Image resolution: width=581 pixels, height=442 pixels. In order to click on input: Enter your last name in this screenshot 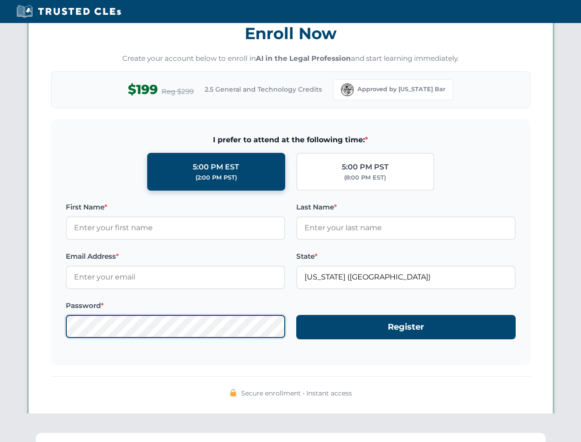, I will do `click(406, 228)`.